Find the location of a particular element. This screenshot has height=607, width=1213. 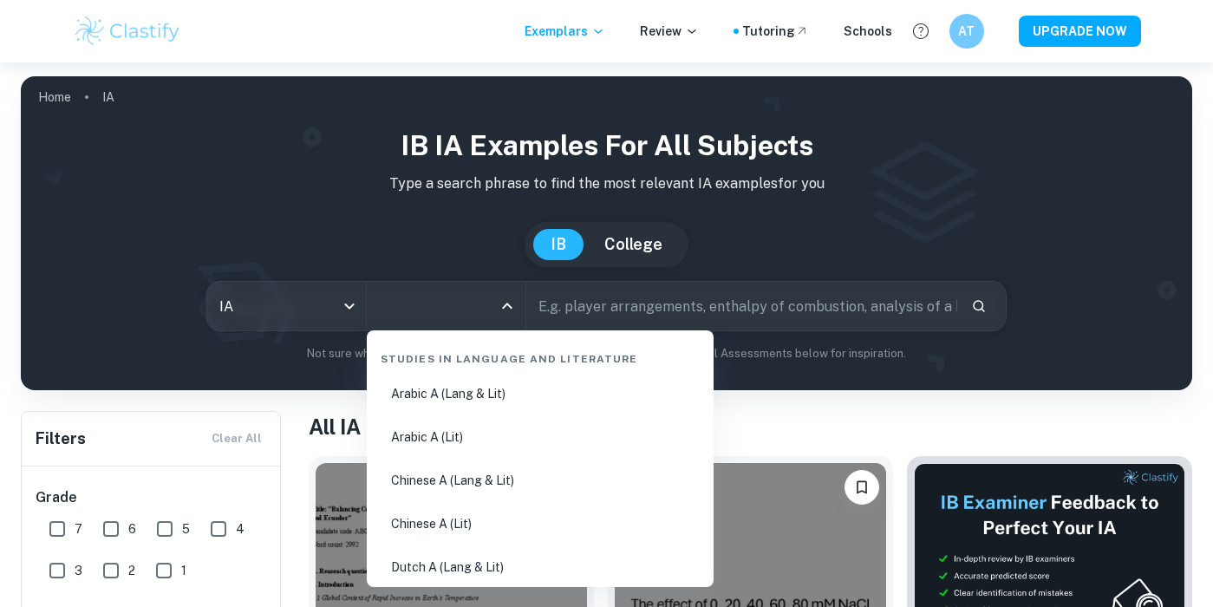

span: 5 is located at coordinates (186, 529).